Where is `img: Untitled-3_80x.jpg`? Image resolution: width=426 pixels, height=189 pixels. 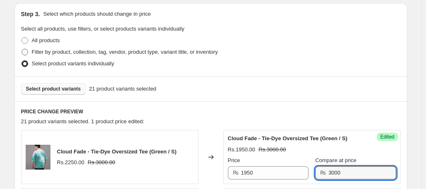
img: Untitled-3_80x.jpg is located at coordinates (38, 157).